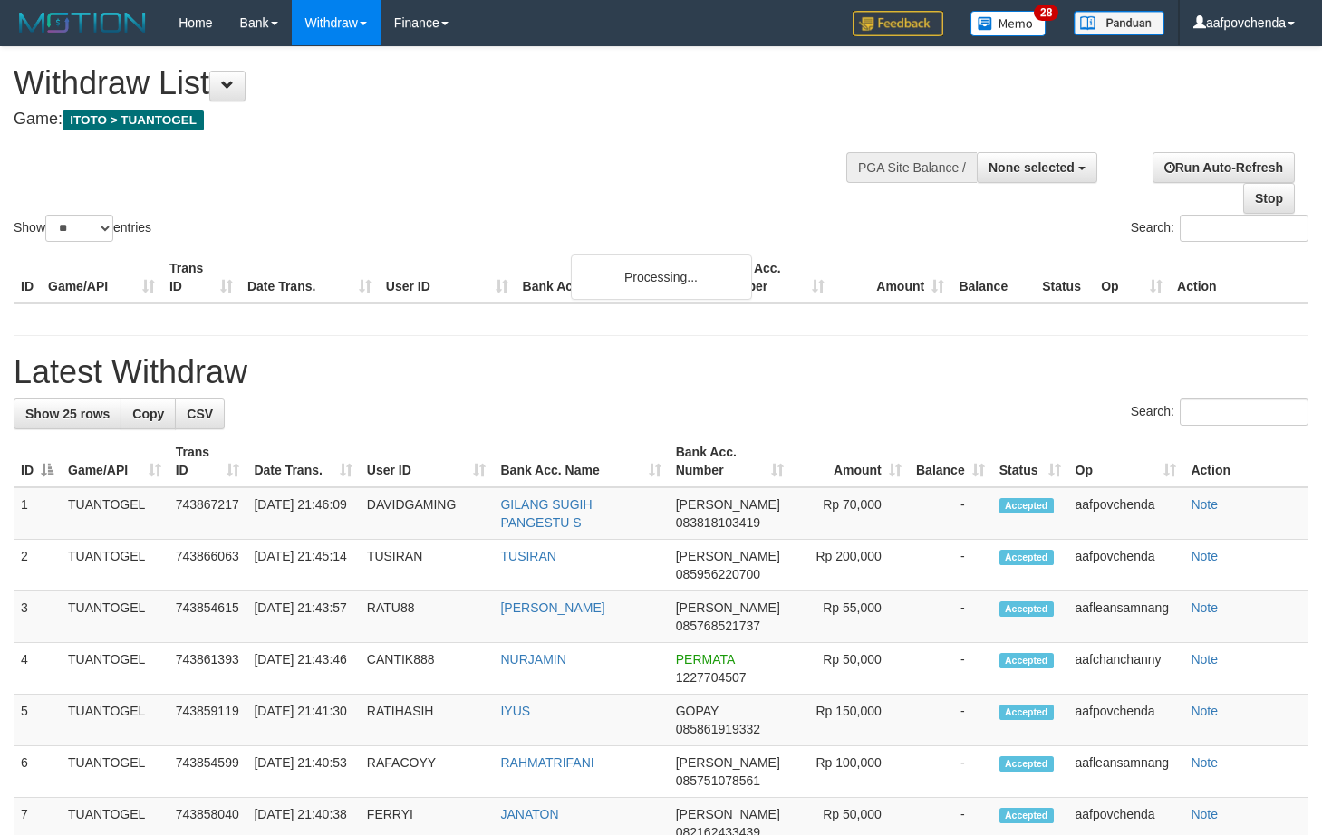  Describe the element at coordinates (898, 24) in the screenshot. I see `img: Feedback.jpg` at that location.